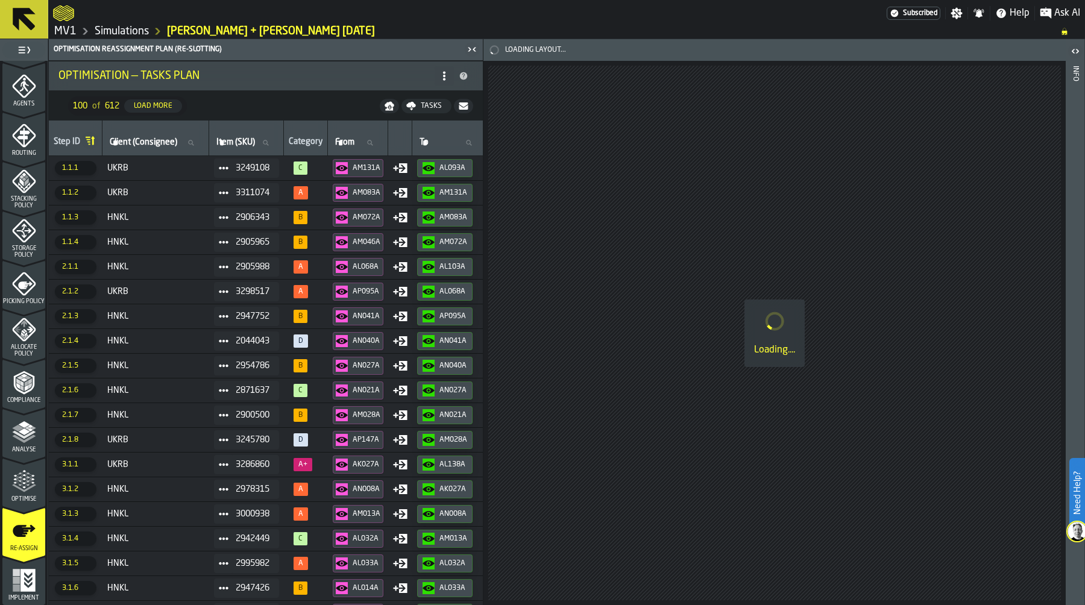 The width and height of the screenshot is (1085, 605). Describe the element at coordinates (253, 193) in the screenshot. I see `span: 3311074` at that location.